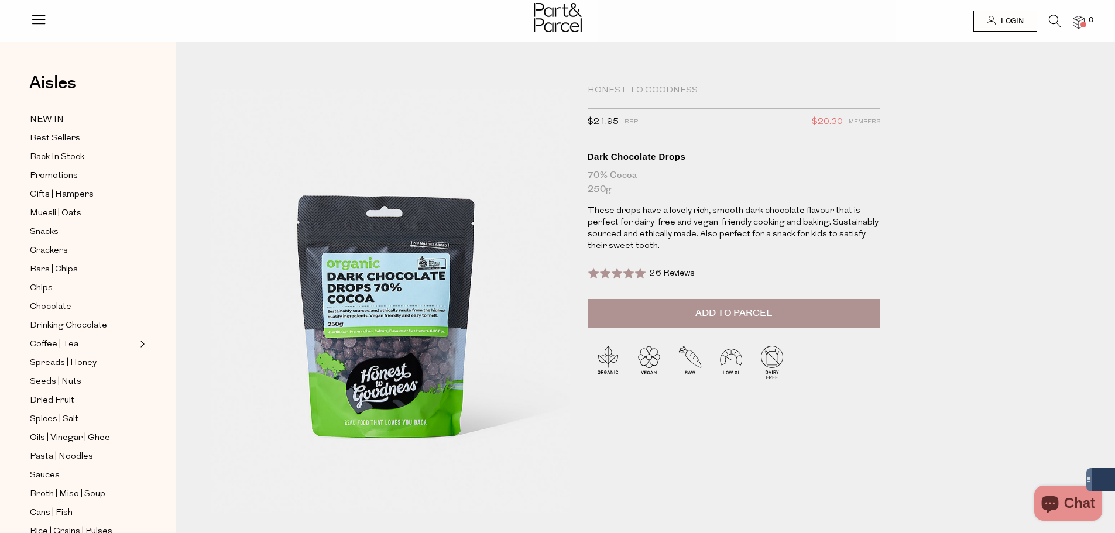 The image size is (1115, 533). What do you see at coordinates (70, 439) in the screenshot?
I see `span: Oils | Vinegar | Ghee` at bounding box center [70, 439].